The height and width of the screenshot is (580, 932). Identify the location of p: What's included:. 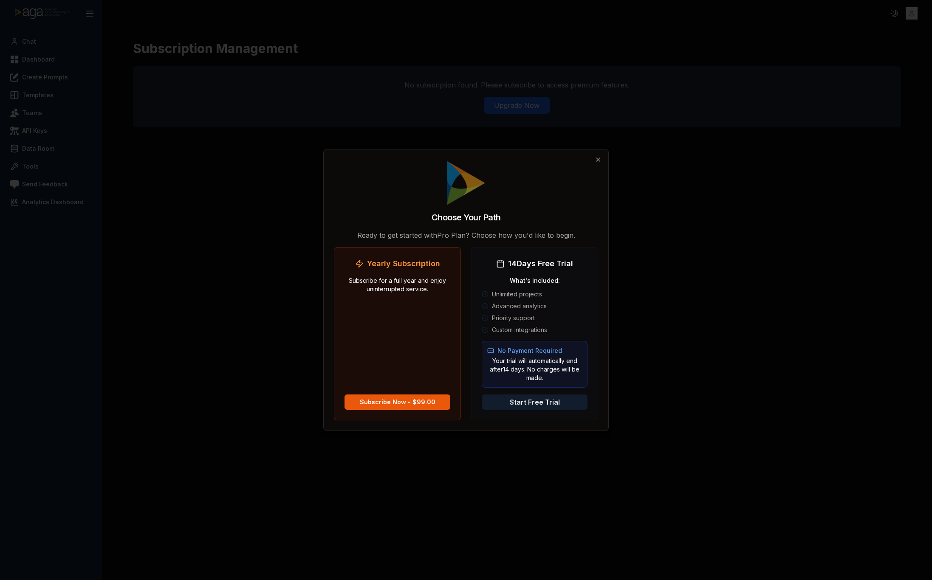
(534, 281).